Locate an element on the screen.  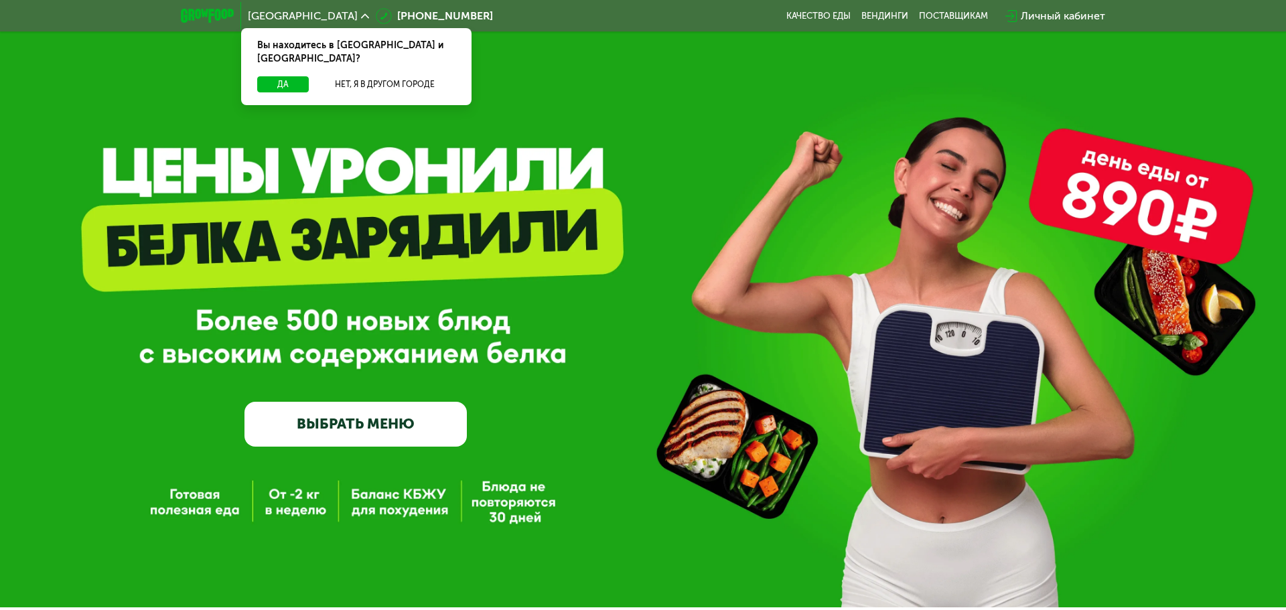
div: Личный кабинет is located at coordinates (1063, 16).